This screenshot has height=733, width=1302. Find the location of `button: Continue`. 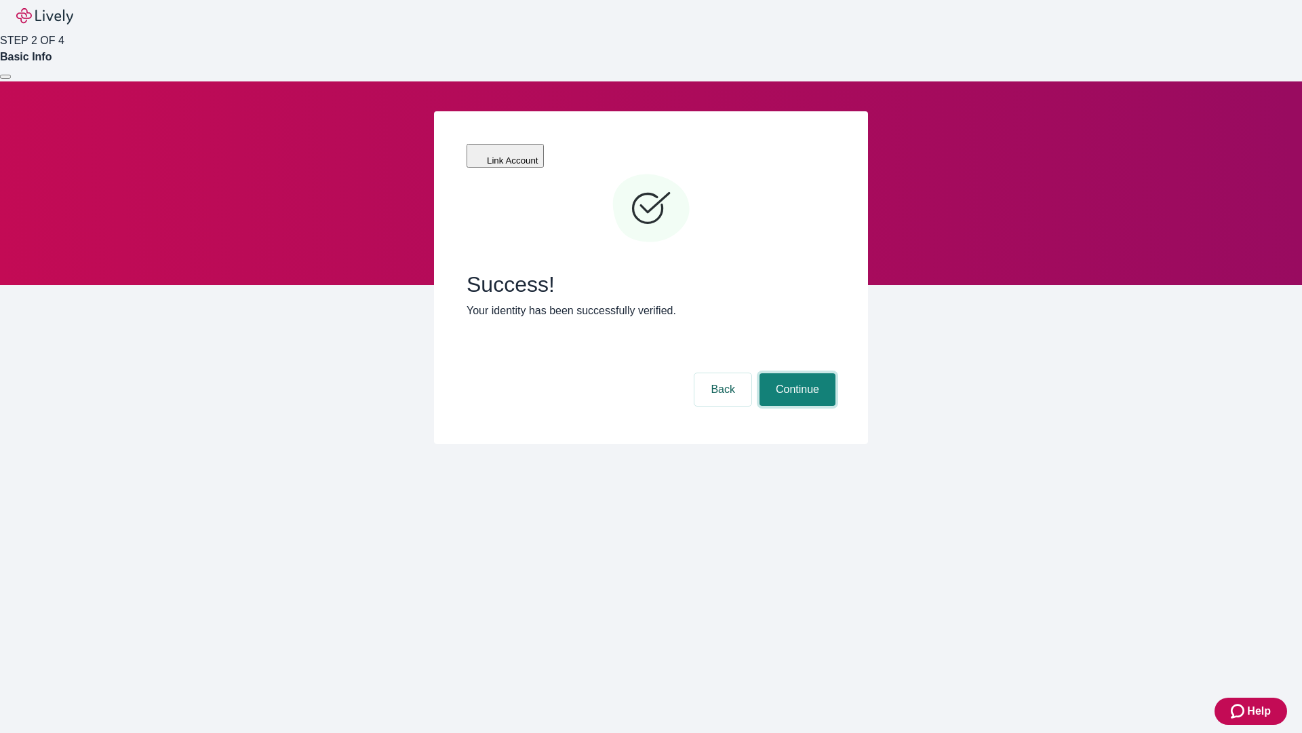

button: Continue is located at coordinates (798, 389).